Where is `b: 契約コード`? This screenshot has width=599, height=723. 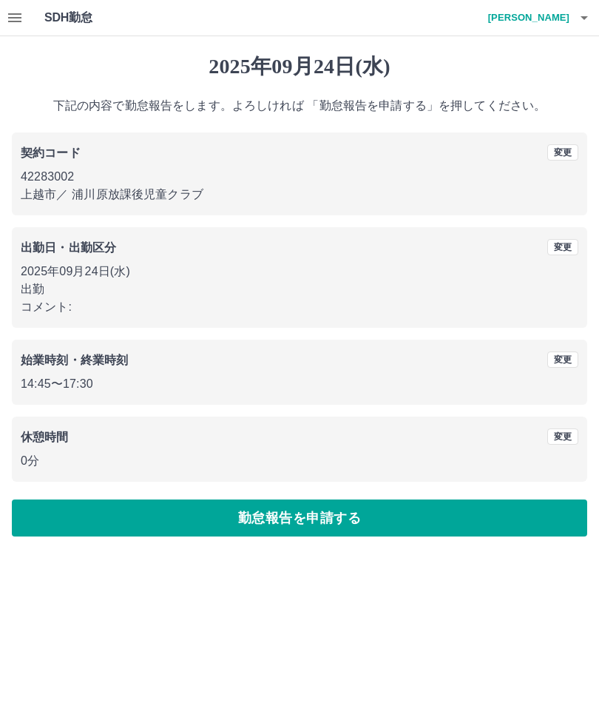 b: 契約コード is located at coordinates (50, 152).